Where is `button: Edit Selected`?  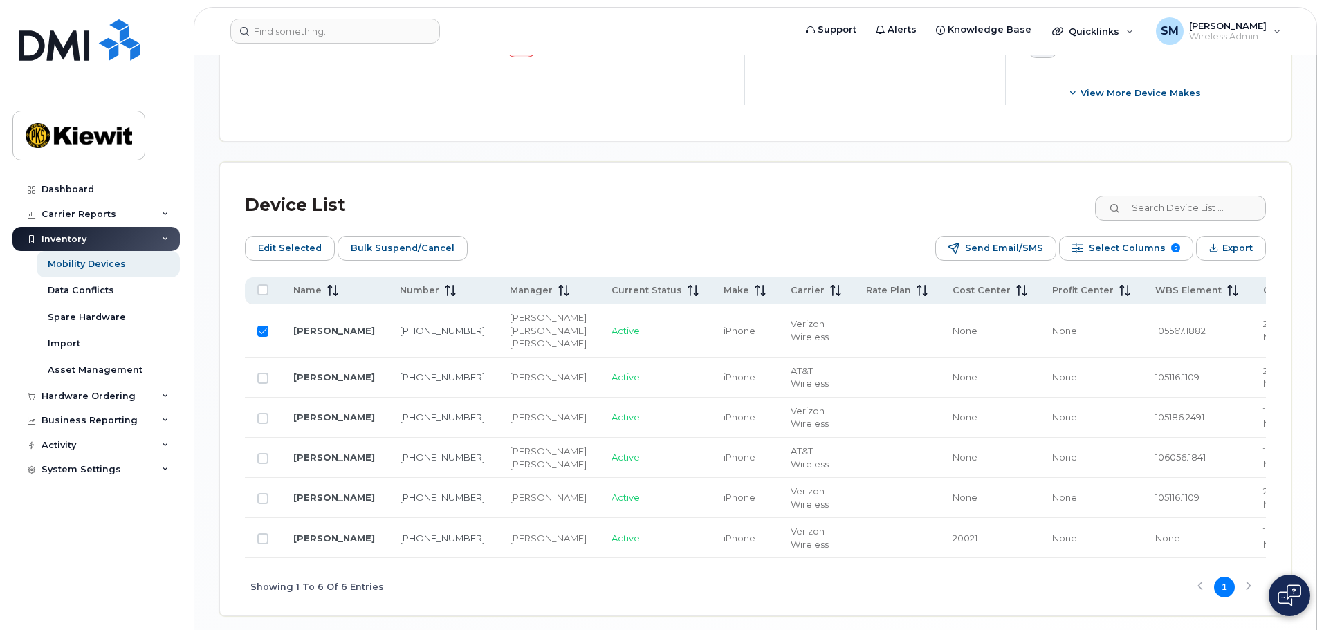 button: Edit Selected is located at coordinates (290, 248).